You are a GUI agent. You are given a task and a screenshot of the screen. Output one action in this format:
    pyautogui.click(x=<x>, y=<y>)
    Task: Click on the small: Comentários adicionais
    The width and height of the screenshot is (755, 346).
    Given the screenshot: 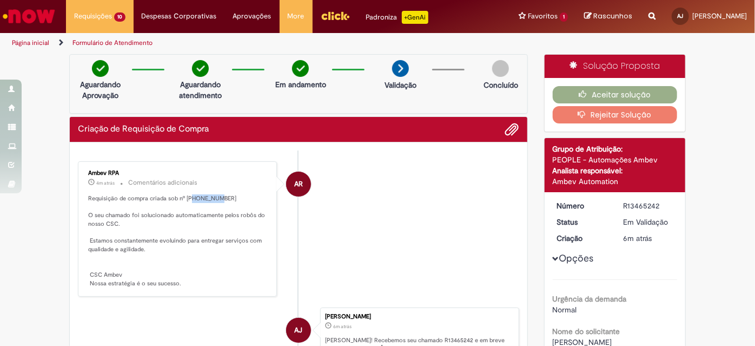 What is the action you would take?
    pyautogui.click(x=163, y=182)
    